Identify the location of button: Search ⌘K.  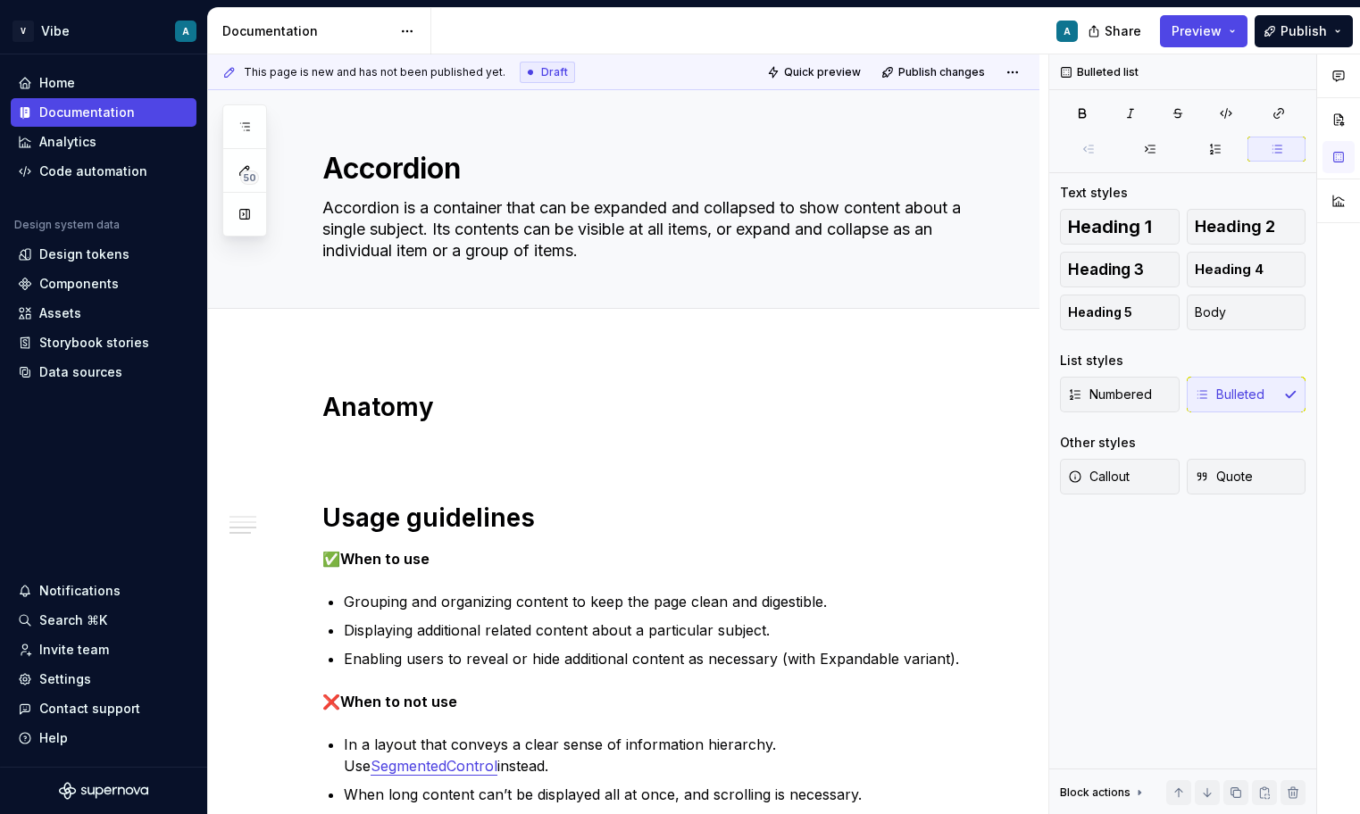
(104, 621).